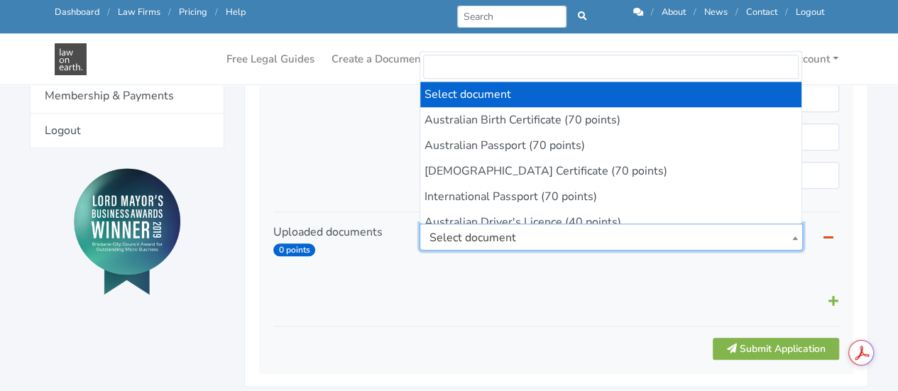  I want to click on li: Select document, so click(610, 94).